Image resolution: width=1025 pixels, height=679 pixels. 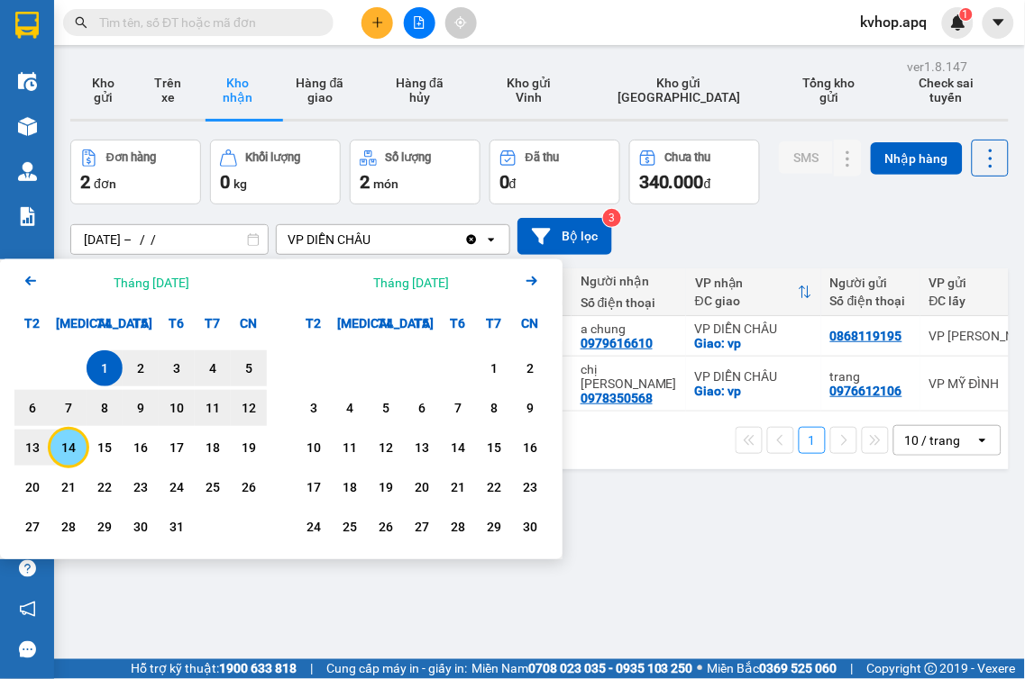 I want to click on button: caret-down, so click(x=998, y=23).